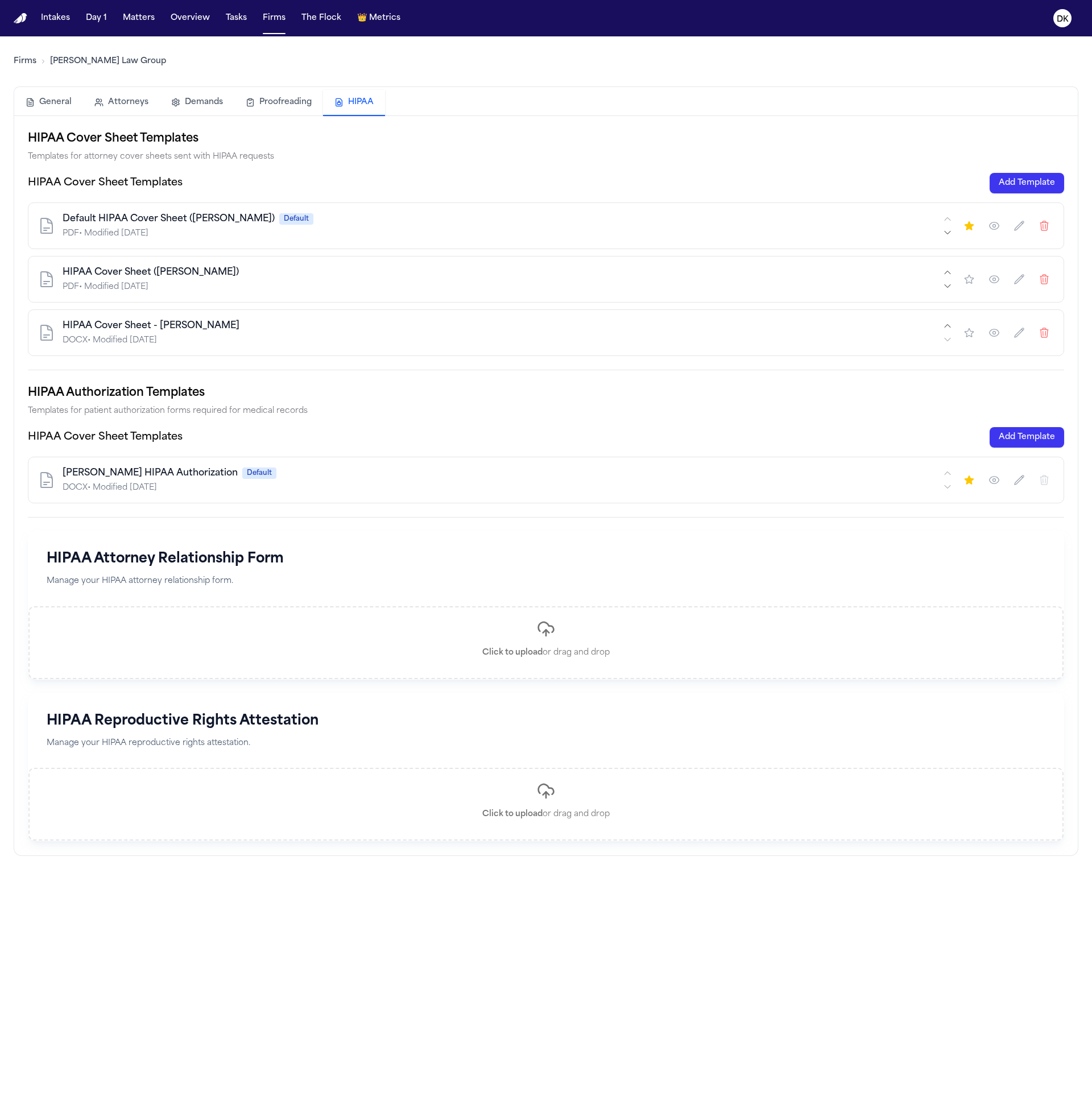  What do you see at coordinates (1062, 19) in the screenshot?
I see `text: DK` at bounding box center [1062, 19].